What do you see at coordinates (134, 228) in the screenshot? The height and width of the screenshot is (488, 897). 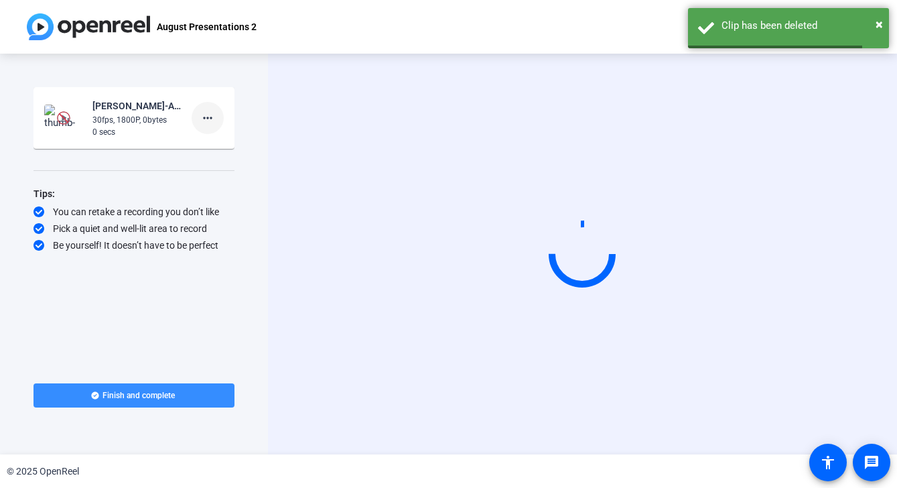 I see `div: Pick a quiet and well-lit area to record` at bounding box center [134, 228].